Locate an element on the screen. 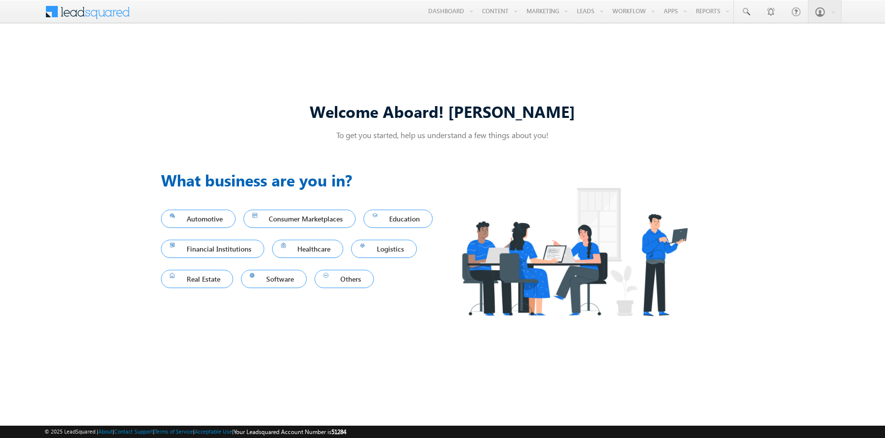 The width and height of the screenshot is (885, 438). span: © 2025 LeadSquared | | | | | is located at coordinates (195, 432).